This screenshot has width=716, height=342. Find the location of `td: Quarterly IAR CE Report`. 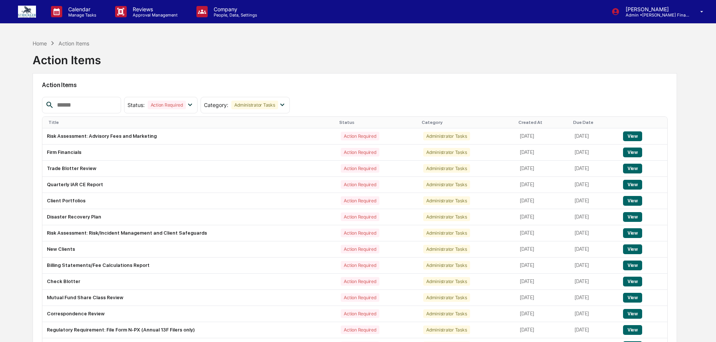

td: Quarterly IAR CE Report is located at coordinates (189, 184).